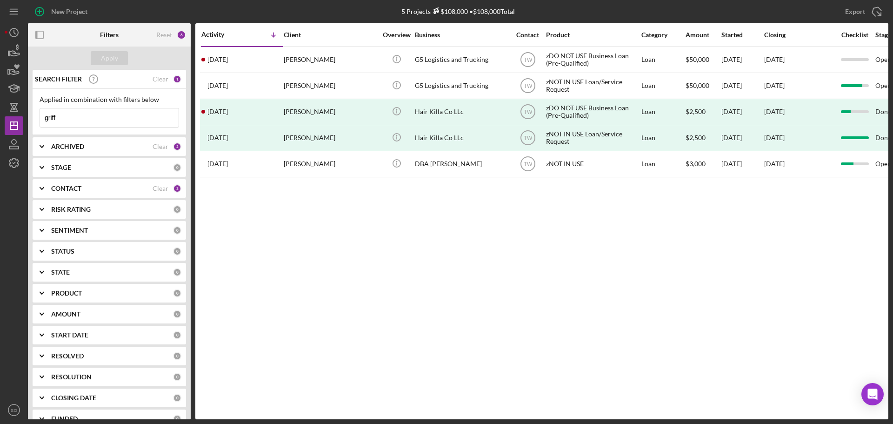  Describe the element at coordinates (218, 112) in the screenshot. I see `time: 2023-04-16 18:57` at that location.